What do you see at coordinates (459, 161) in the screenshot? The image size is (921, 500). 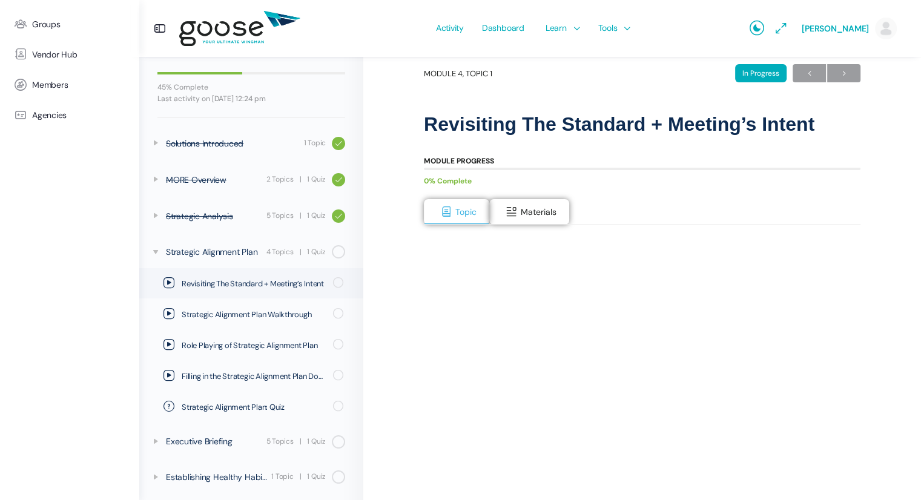 I see `div: Module Progress` at bounding box center [459, 161].